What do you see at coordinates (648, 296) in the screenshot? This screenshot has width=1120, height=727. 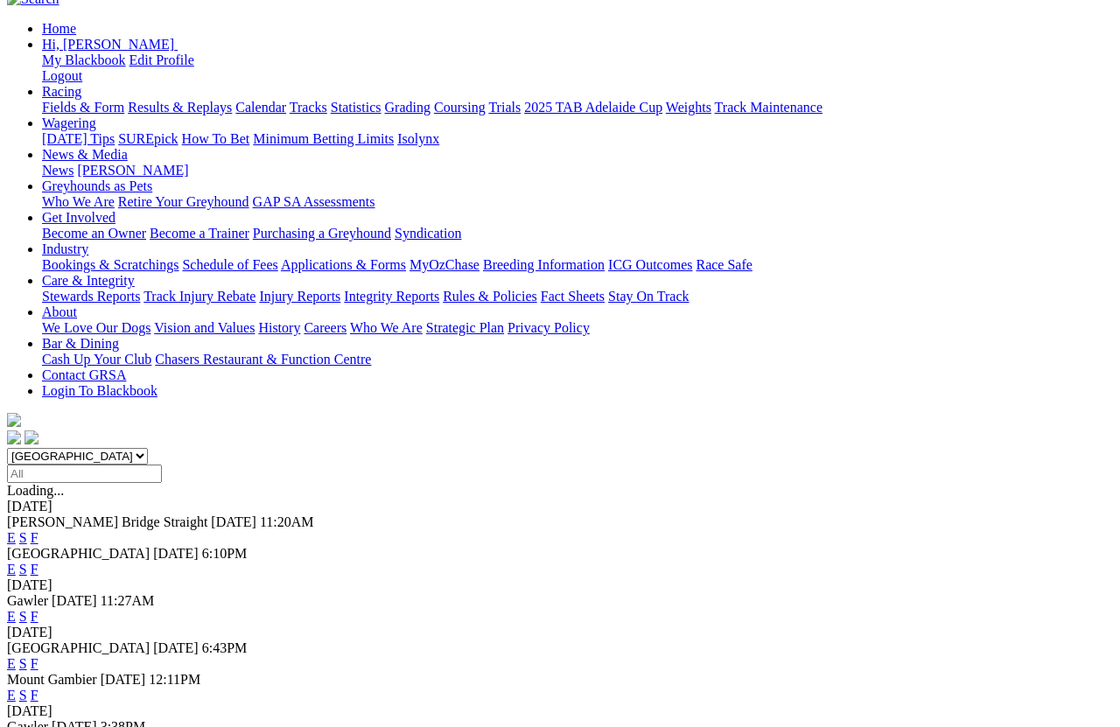 I see `a: Stay On Track` at bounding box center [648, 296].